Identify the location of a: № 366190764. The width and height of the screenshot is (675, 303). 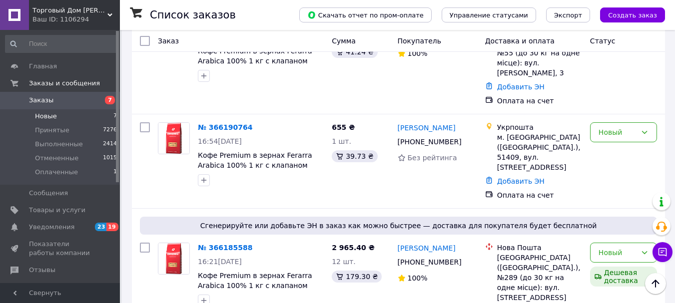
(225, 127).